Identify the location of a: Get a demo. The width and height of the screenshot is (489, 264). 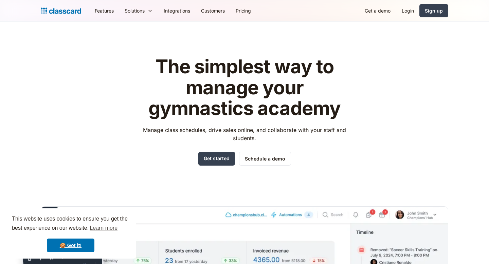
(378, 11).